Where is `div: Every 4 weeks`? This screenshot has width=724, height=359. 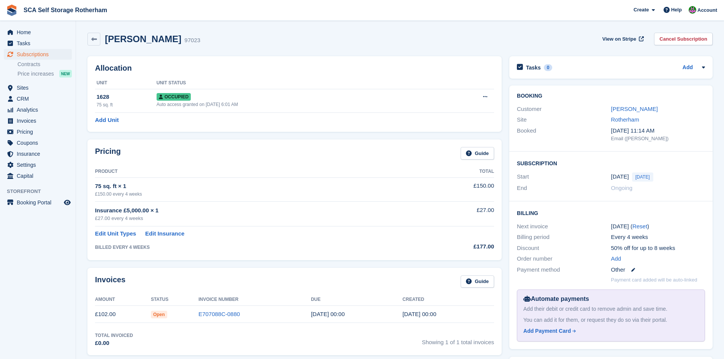
div: Every 4 weeks is located at coordinates (658, 237).